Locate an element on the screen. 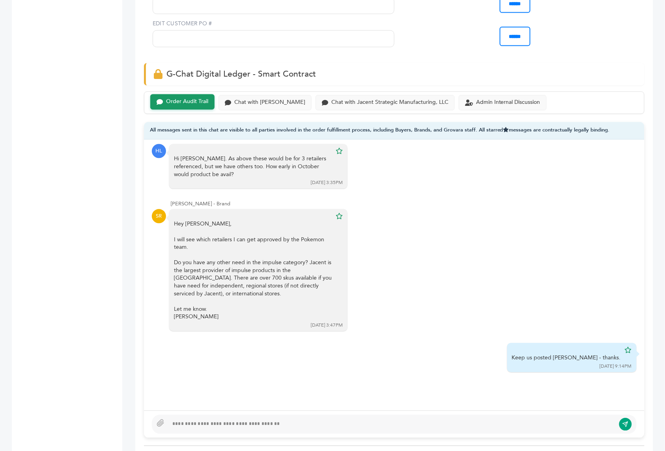 The image size is (665, 451). div: SR is located at coordinates (159, 216).